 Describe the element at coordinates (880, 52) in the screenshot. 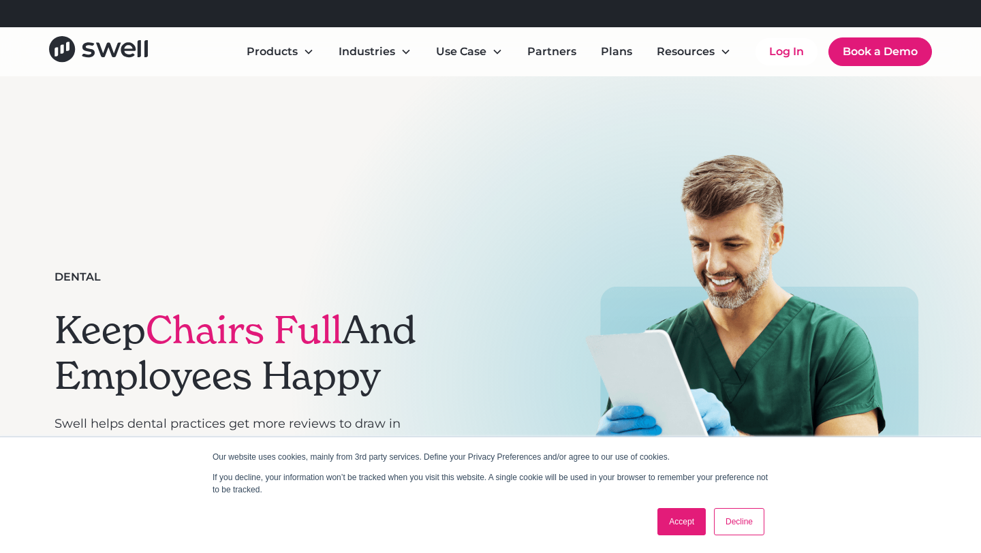

I see `a: Book a Demo` at that location.